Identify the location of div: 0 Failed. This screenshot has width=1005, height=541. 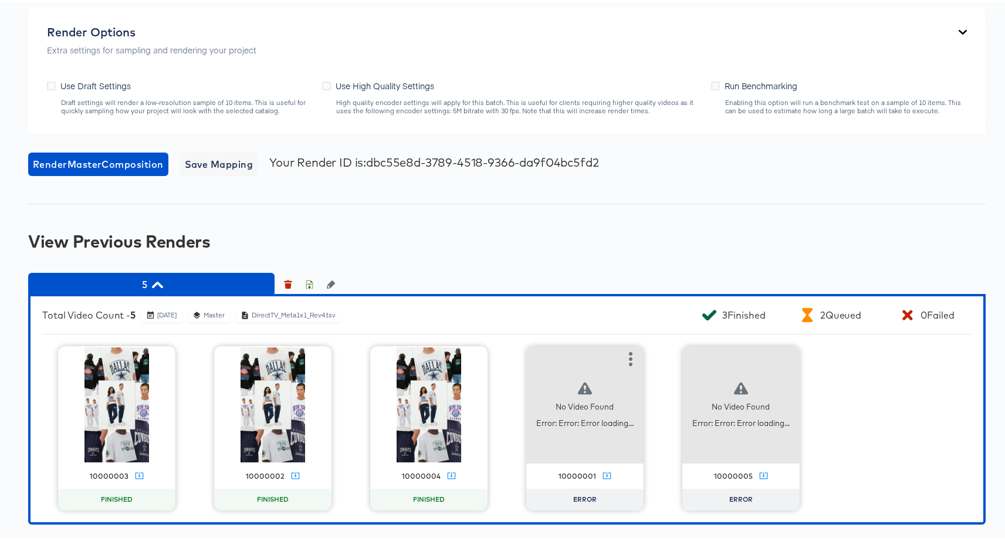
(937, 313).